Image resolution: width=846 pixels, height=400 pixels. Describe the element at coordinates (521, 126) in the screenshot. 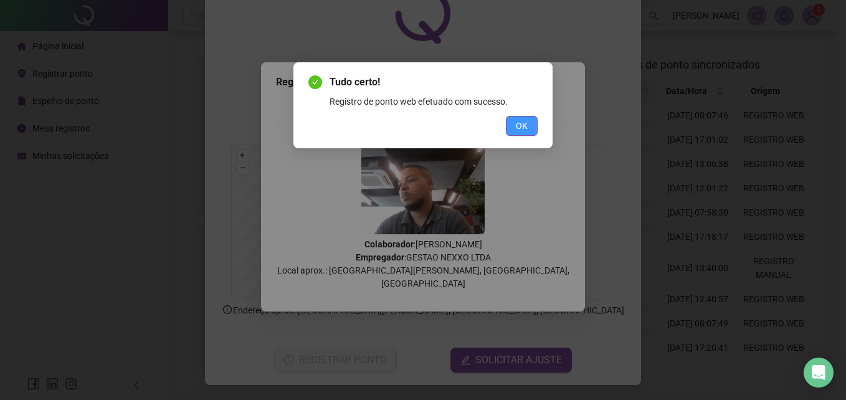

I see `span: OK` at that location.